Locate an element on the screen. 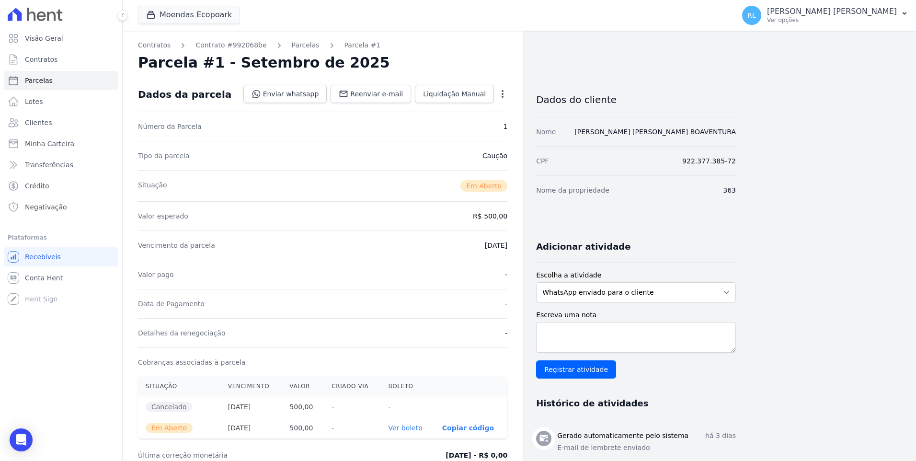 The image size is (916, 461). dt: Tipo da parcela is located at coordinates (164, 156).